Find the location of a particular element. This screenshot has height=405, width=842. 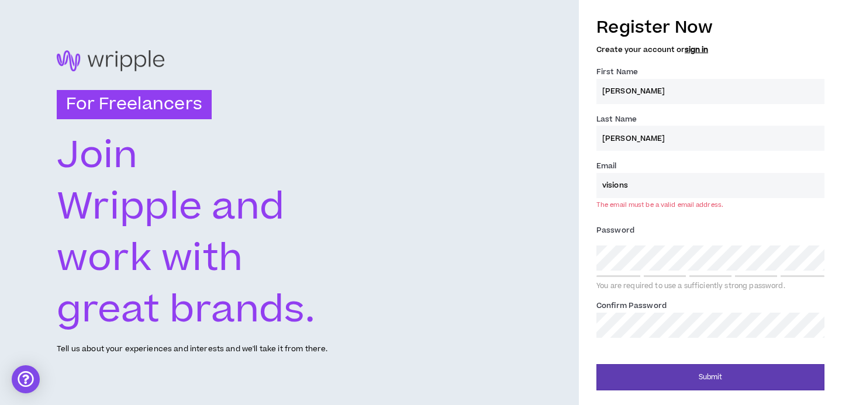

label: Email is located at coordinates (607, 166).